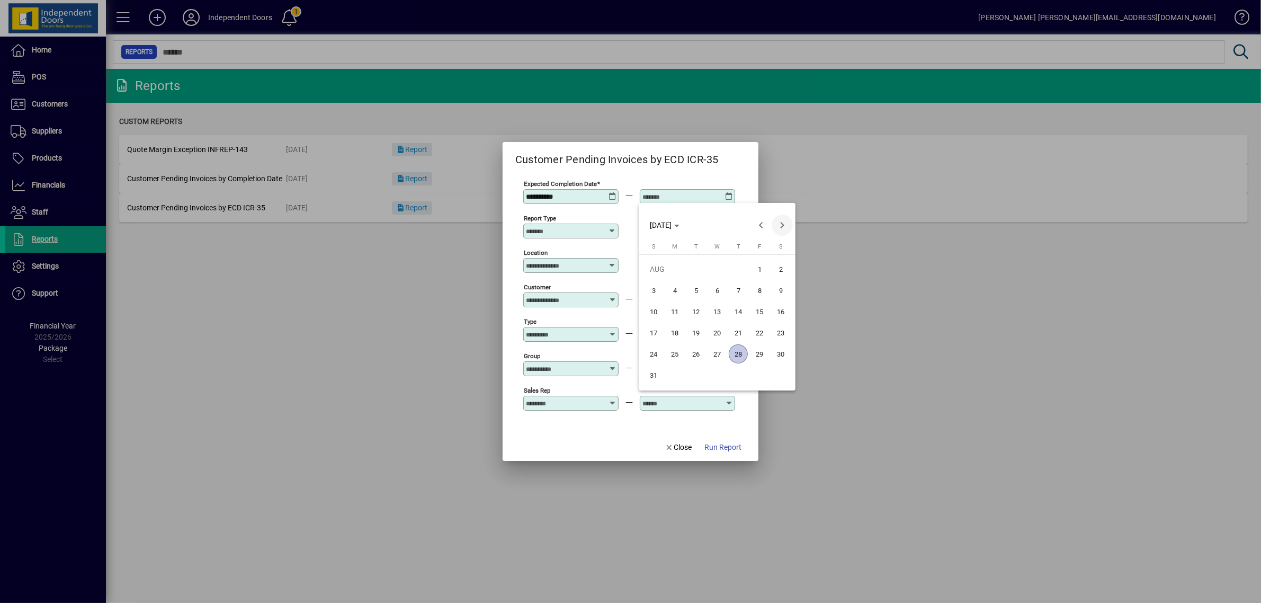 The image size is (1261, 603). What do you see at coordinates (717, 311) in the screenshot?
I see `button: Wed Aug 13 2025` at bounding box center [717, 311].